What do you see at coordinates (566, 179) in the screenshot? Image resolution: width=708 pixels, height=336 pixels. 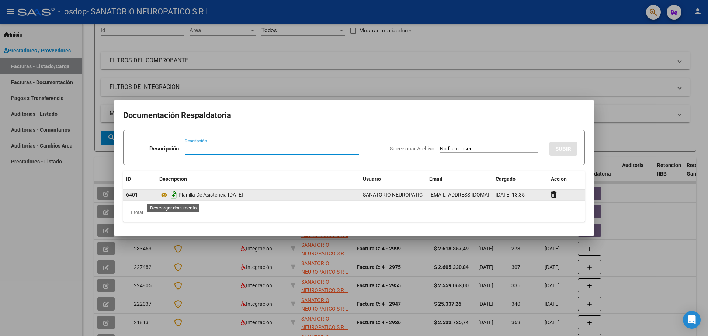 I see `datatable-header-cell: Accion` at bounding box center [566, 179].